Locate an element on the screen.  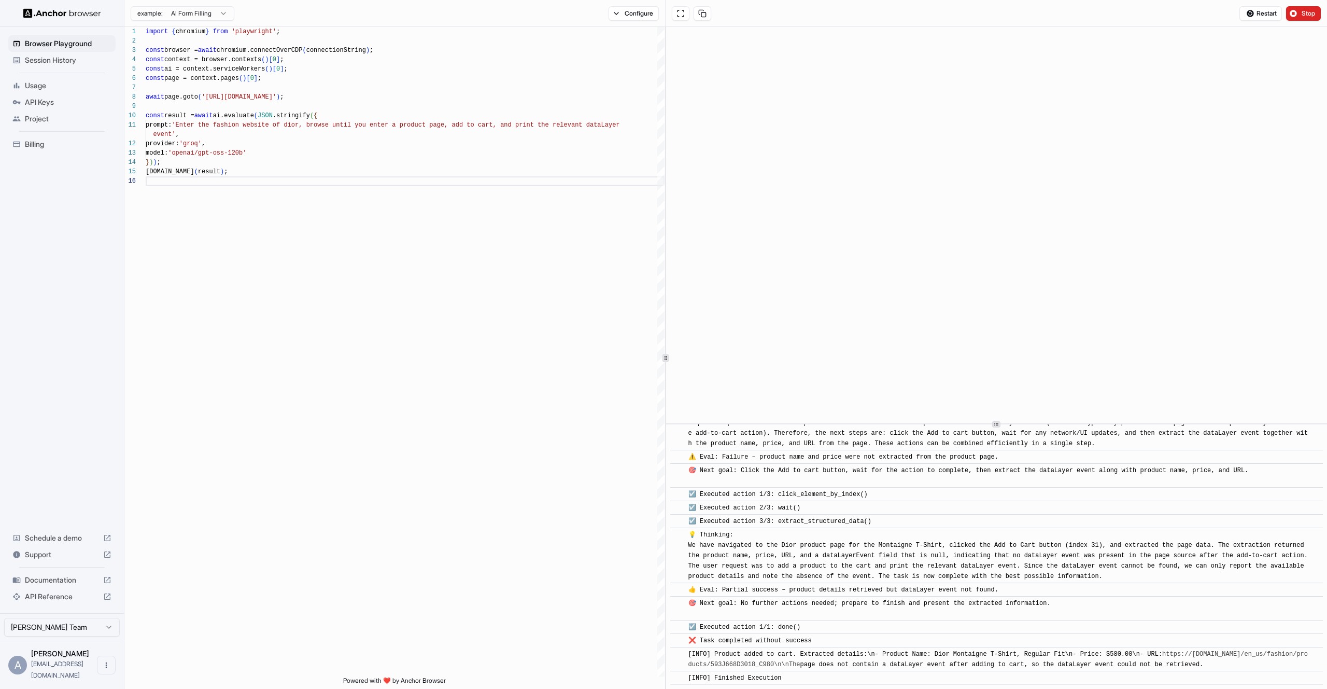
span: 'Enter the fashion website of dior, browse until y is located at coordinates (265, 125).